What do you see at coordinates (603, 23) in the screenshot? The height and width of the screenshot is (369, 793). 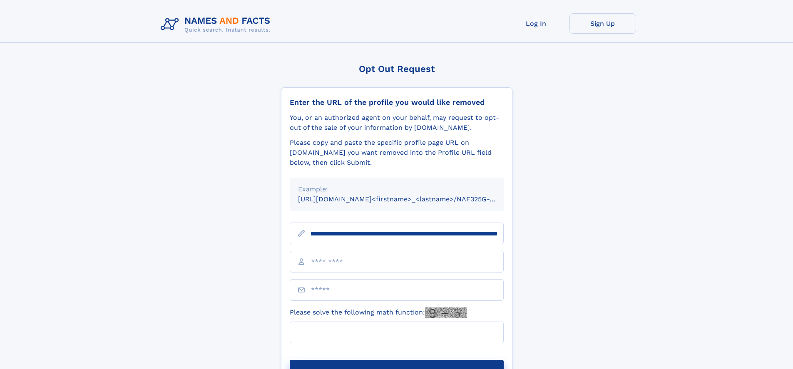 I see `a: Sign Up` at bounding box center [603, 23].